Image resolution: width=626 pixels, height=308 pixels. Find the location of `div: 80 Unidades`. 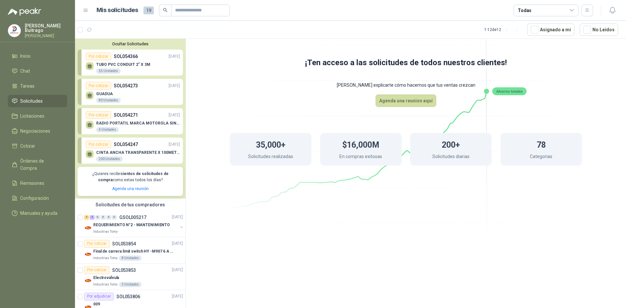

div: 80 Unidades is located at coordinates (108, 100).